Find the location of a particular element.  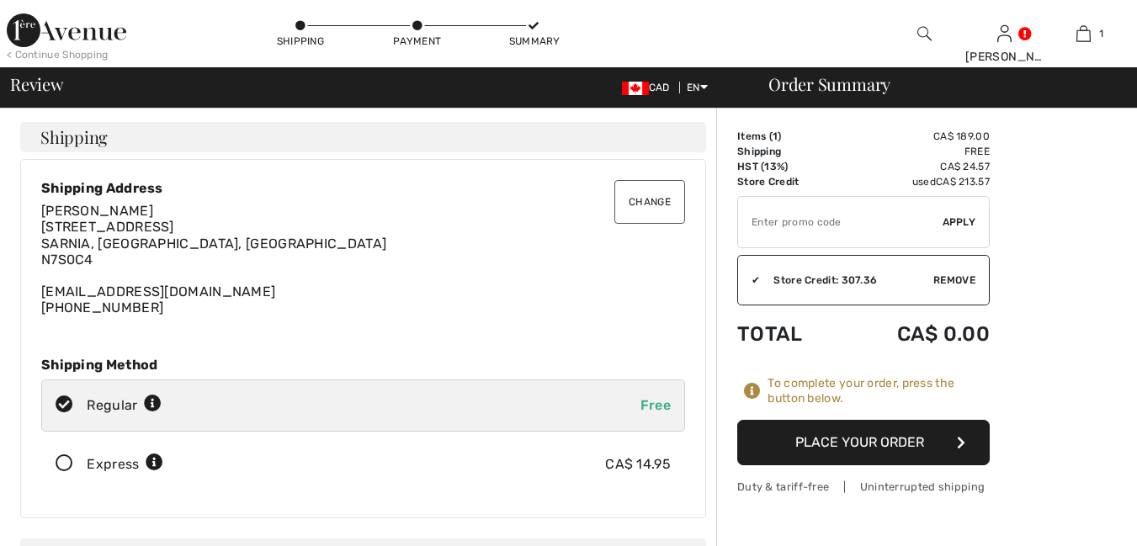

td: Total is located at coordinates (789, 334).